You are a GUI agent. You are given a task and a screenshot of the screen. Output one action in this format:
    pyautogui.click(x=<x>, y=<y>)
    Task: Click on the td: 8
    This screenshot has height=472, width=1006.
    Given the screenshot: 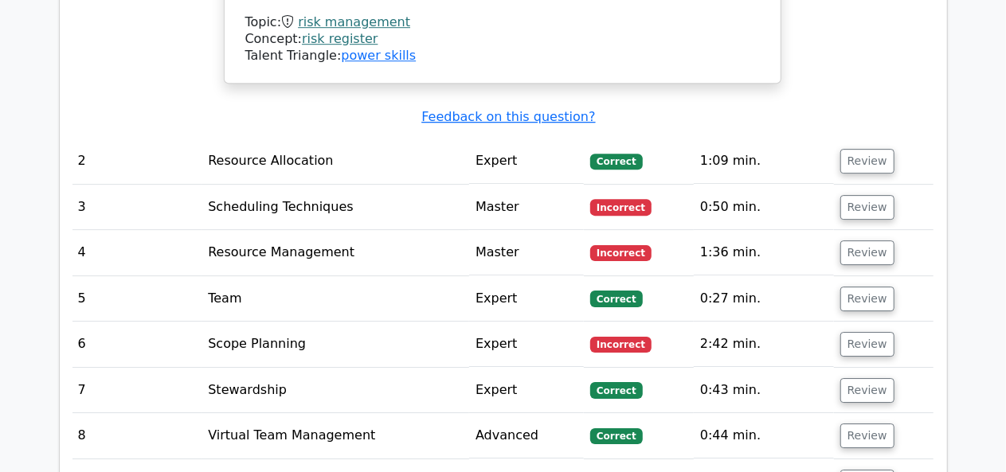 What is the action you would take?
    pyautogui.click(x=137, y=436)
    